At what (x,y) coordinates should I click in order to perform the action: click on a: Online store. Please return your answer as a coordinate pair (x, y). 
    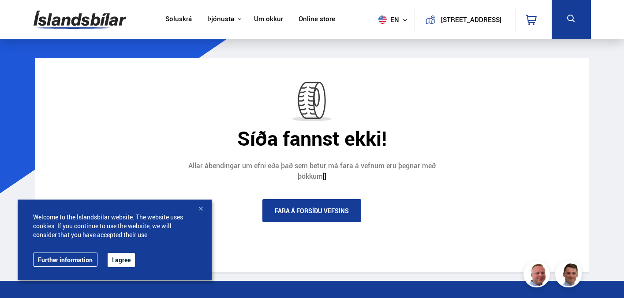
    Looking at the image, I should click on (317, 19).